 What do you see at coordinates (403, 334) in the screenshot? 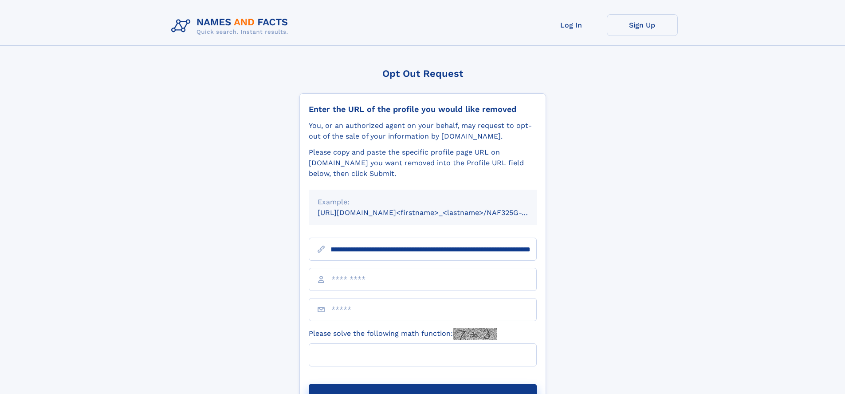
I see `label: Please solve the following math function:` at bounding box center [403, 334].